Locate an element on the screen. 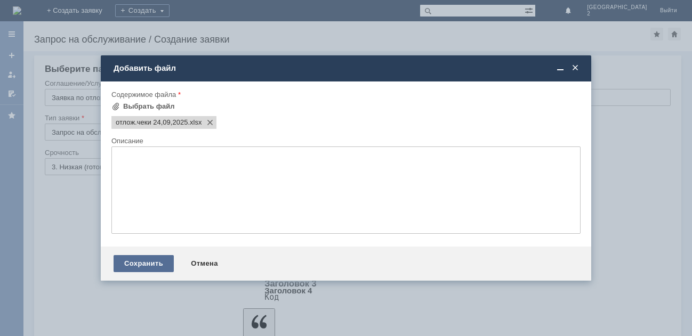  div: Содержимое файла is located at coordinates (345, 94).